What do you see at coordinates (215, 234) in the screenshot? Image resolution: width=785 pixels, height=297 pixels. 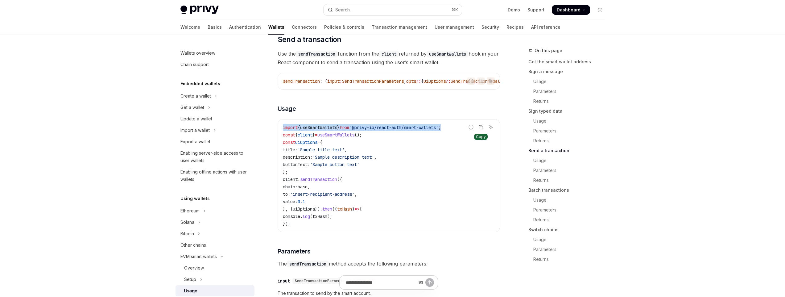 I see `button: Toggle Bitcoin section` at bounding box center [215, 234].